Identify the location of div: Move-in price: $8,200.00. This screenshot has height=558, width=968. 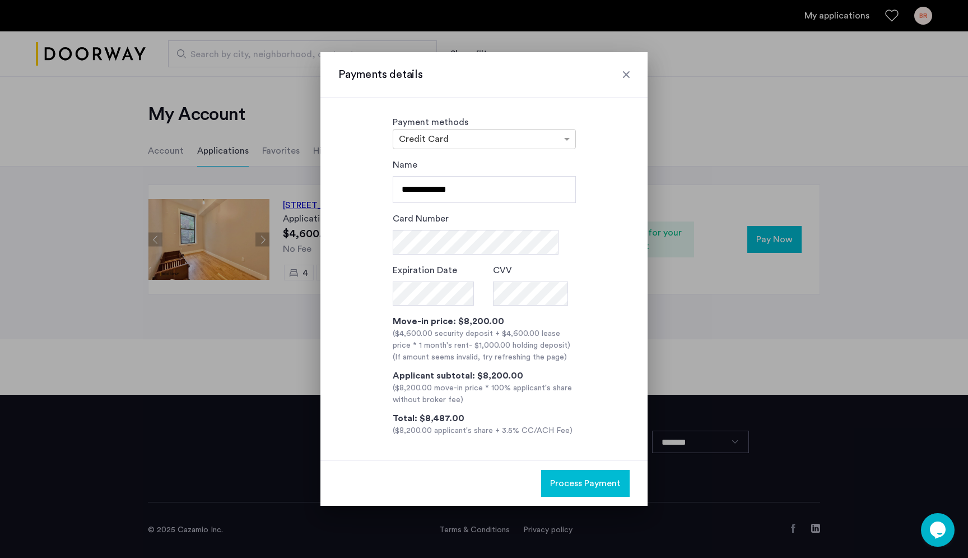
(484, 321).